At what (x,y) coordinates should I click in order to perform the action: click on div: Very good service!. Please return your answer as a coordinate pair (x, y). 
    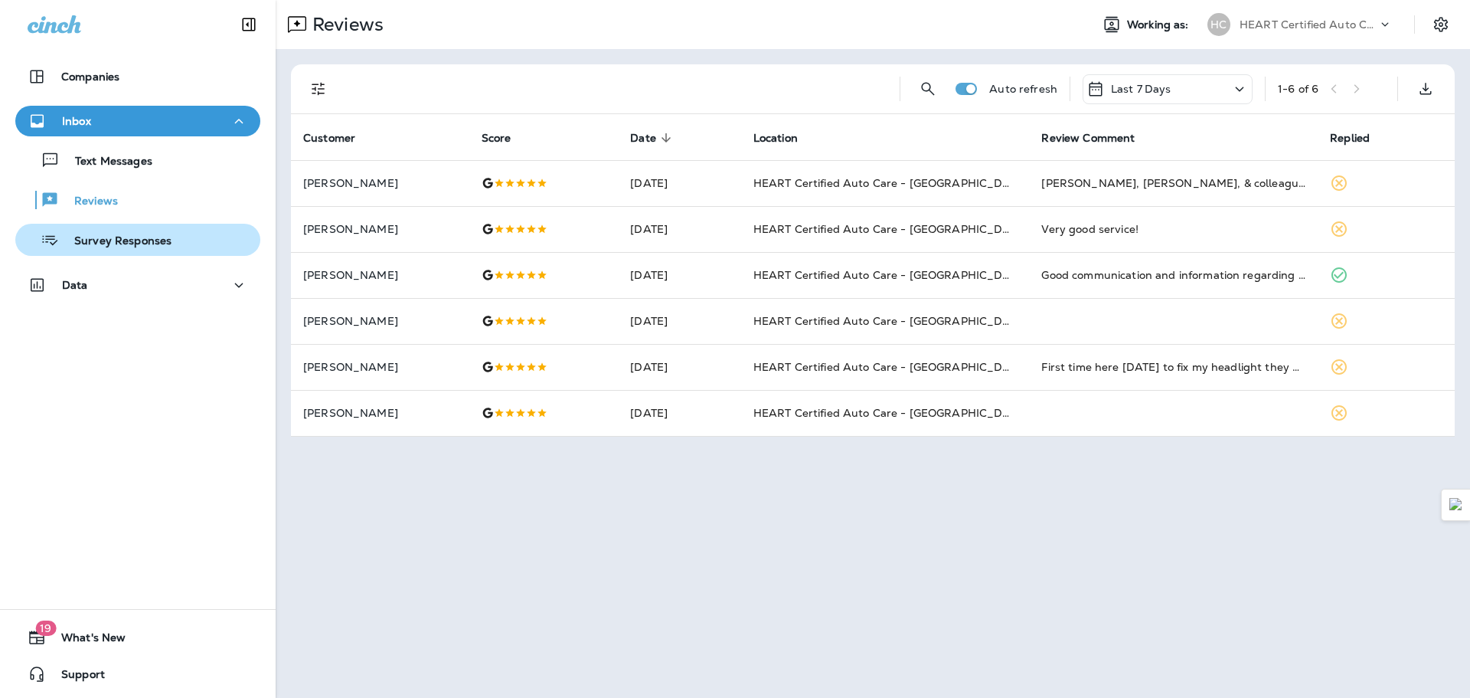
    Looking at the image, I should click on (1173, 229).